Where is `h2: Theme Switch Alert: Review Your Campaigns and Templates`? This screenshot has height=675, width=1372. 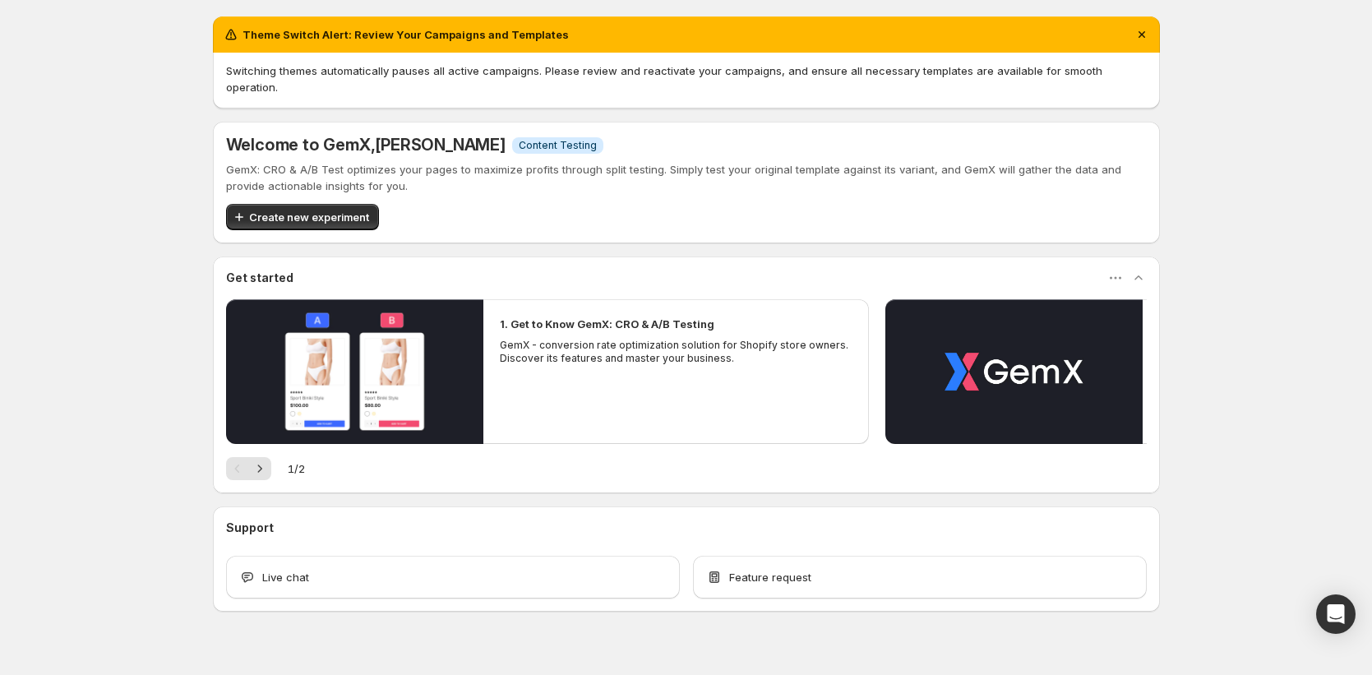
h2: Theme Switch Alert: Review Your Campaigns and Templates is located at coordinates (405, 35).